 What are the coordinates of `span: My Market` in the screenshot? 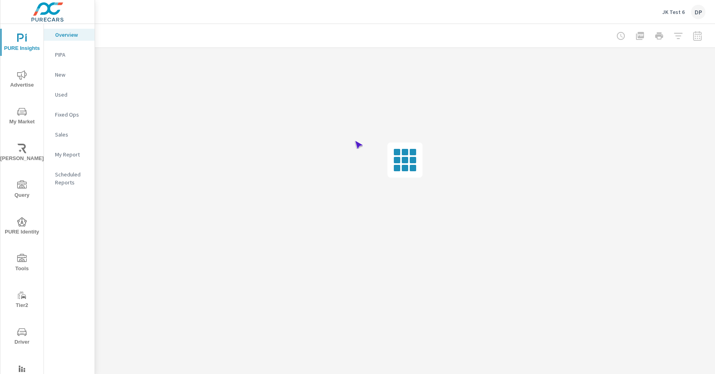 It's located at (22, 116).